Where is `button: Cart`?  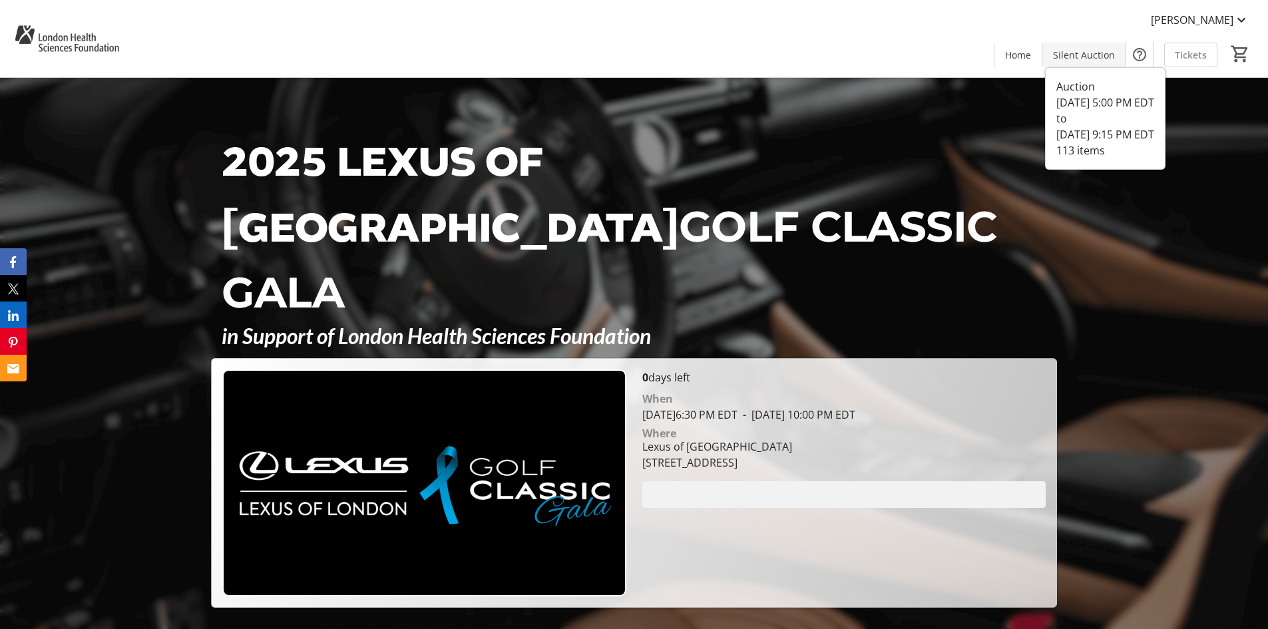
button: Cart is located at coordinates (1240, 54).